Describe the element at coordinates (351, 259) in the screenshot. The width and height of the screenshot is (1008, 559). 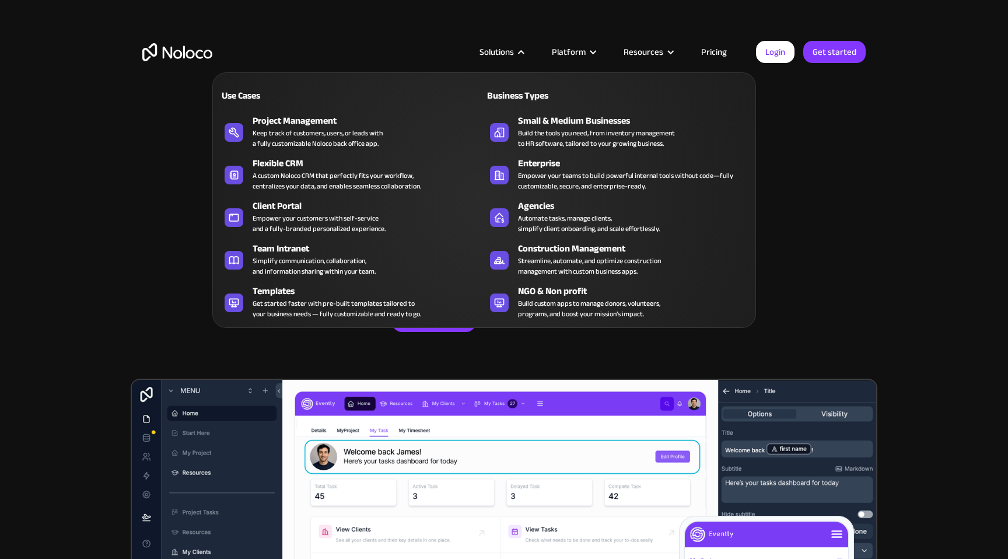
I see `a: Team IntranetSimplify communication, collaboration,and information sharing within your team.` at that location.